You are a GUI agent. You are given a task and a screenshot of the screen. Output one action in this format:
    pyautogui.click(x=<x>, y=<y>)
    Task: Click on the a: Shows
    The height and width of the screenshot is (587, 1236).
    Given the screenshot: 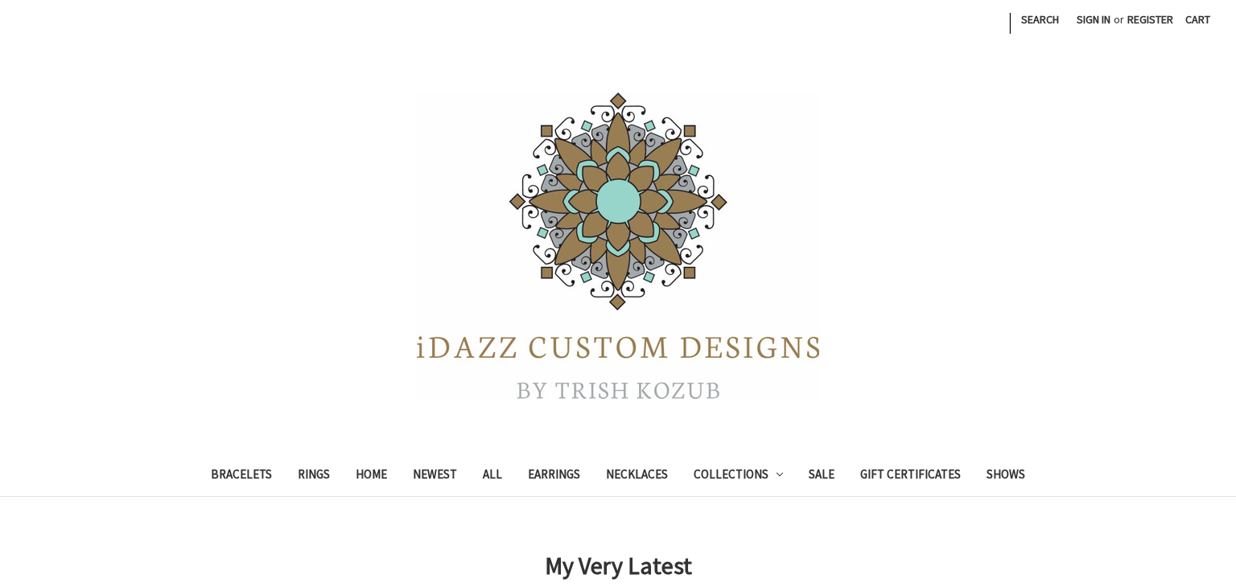 What is the action you would take?
    pyautogui.click(x=1006, y=476)
    